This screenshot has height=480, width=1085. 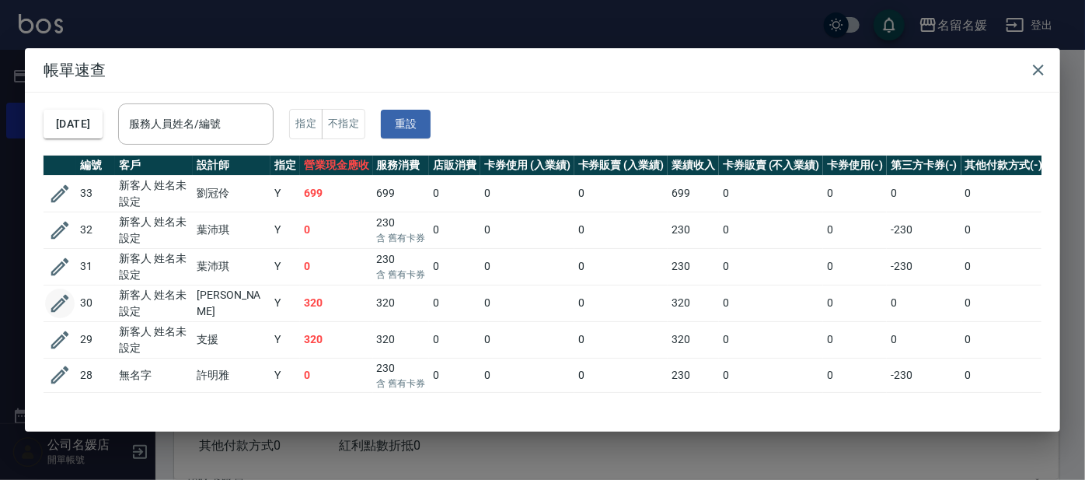 I want to click on td: 29, so click(x=96, y=339).